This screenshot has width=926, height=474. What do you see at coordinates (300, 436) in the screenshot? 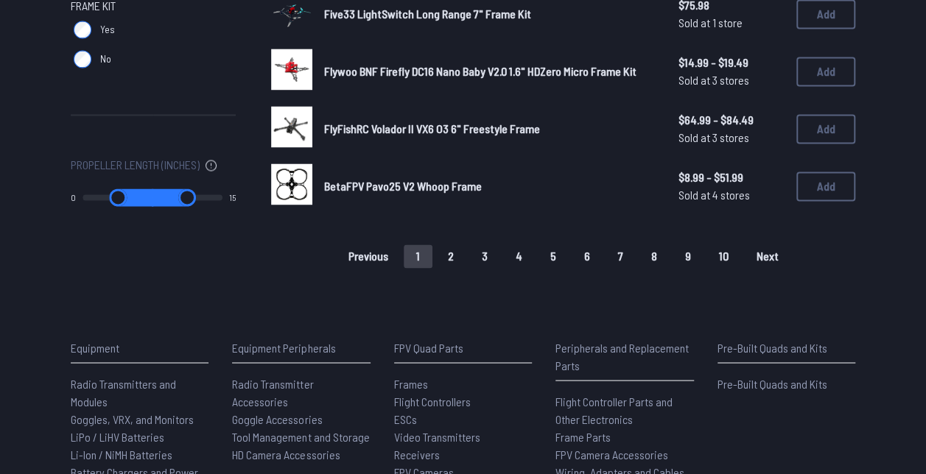
I see `span: Tool Management and Storage` at bounding box center [300, 436].